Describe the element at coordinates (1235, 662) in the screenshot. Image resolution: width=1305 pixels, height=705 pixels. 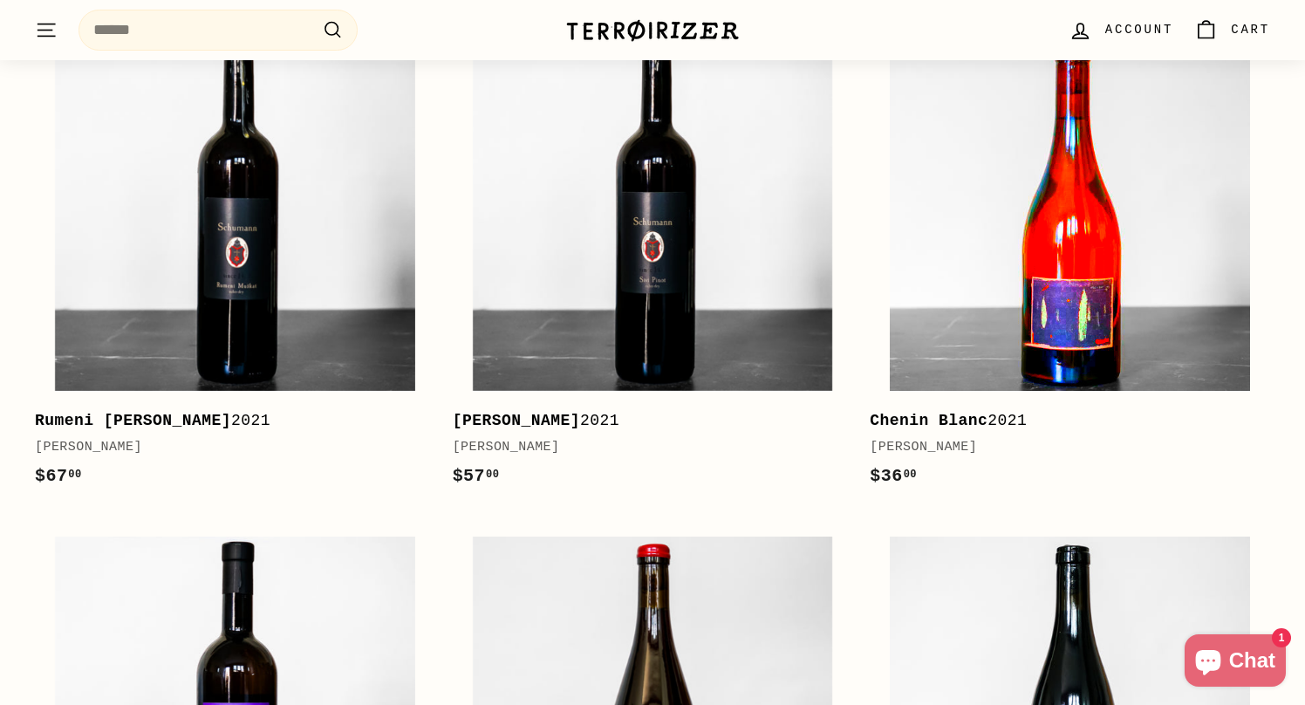
I see `inbox-online-store-chat: Shopify online store chat` at that location.